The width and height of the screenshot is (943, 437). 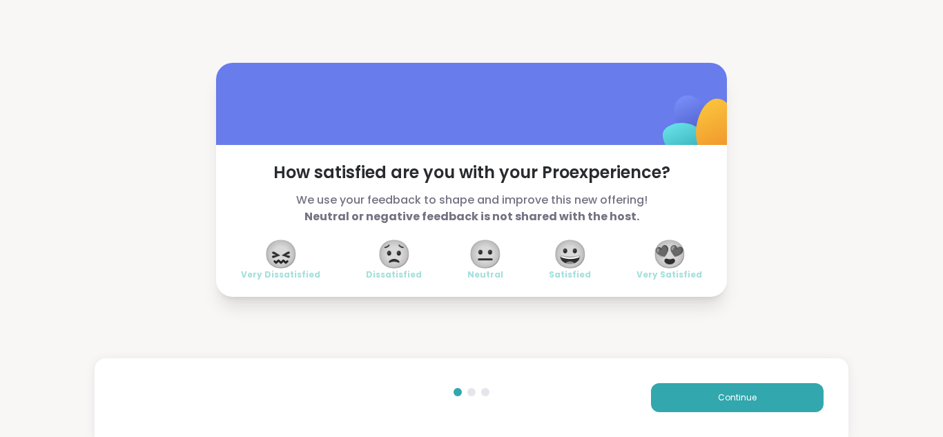 I want to click on img: ShareWell Logomark, so click(x=699, y=128).